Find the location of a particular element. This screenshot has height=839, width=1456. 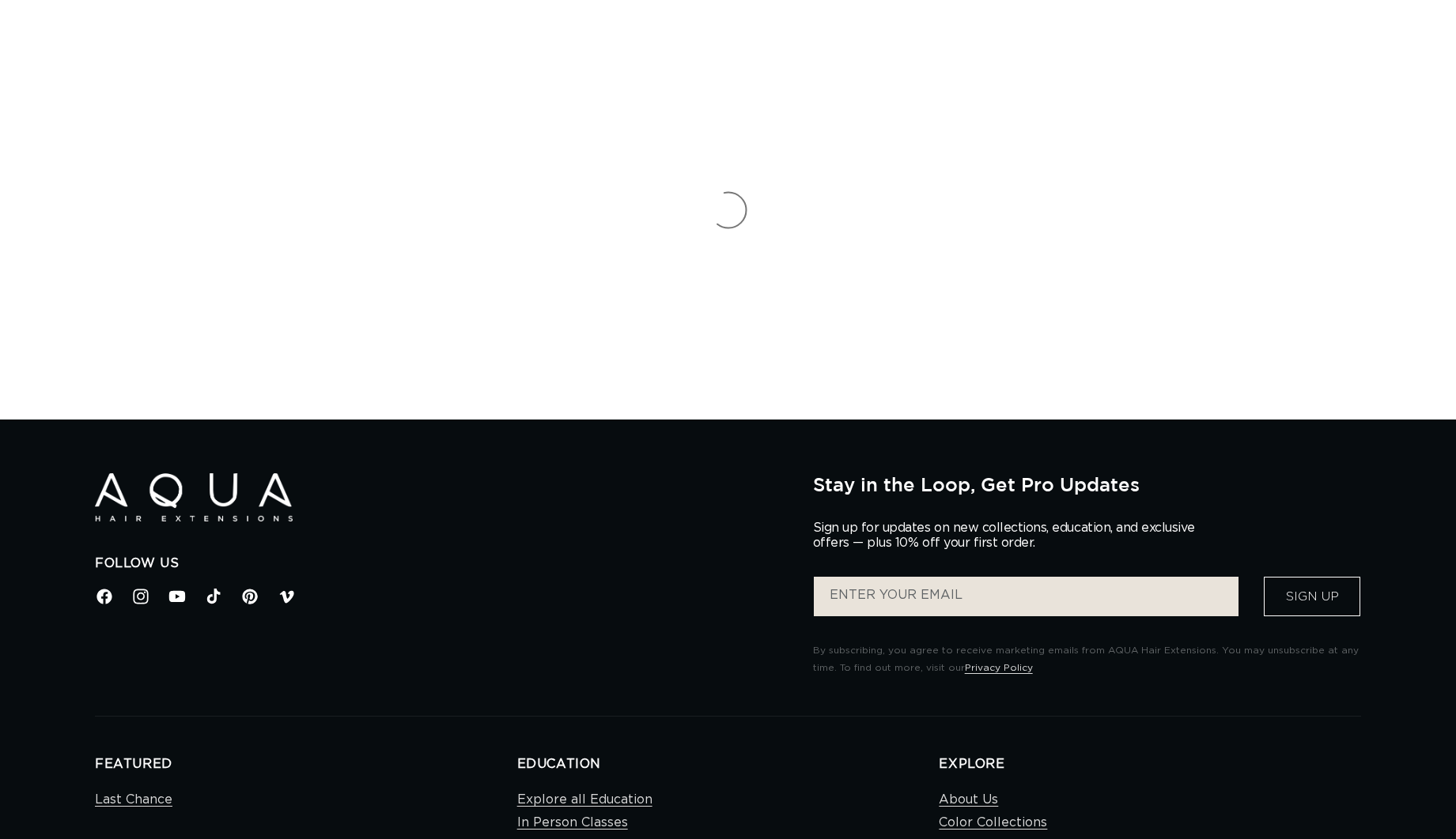

a: In Person Classes is located at coordinates (572, 823).